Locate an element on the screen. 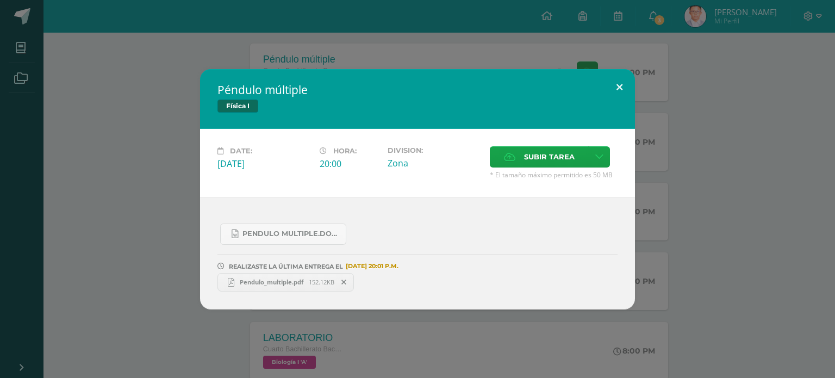  a: Pendulo_multiple.pdf 152.12KB is located at coordinates (285, 282).